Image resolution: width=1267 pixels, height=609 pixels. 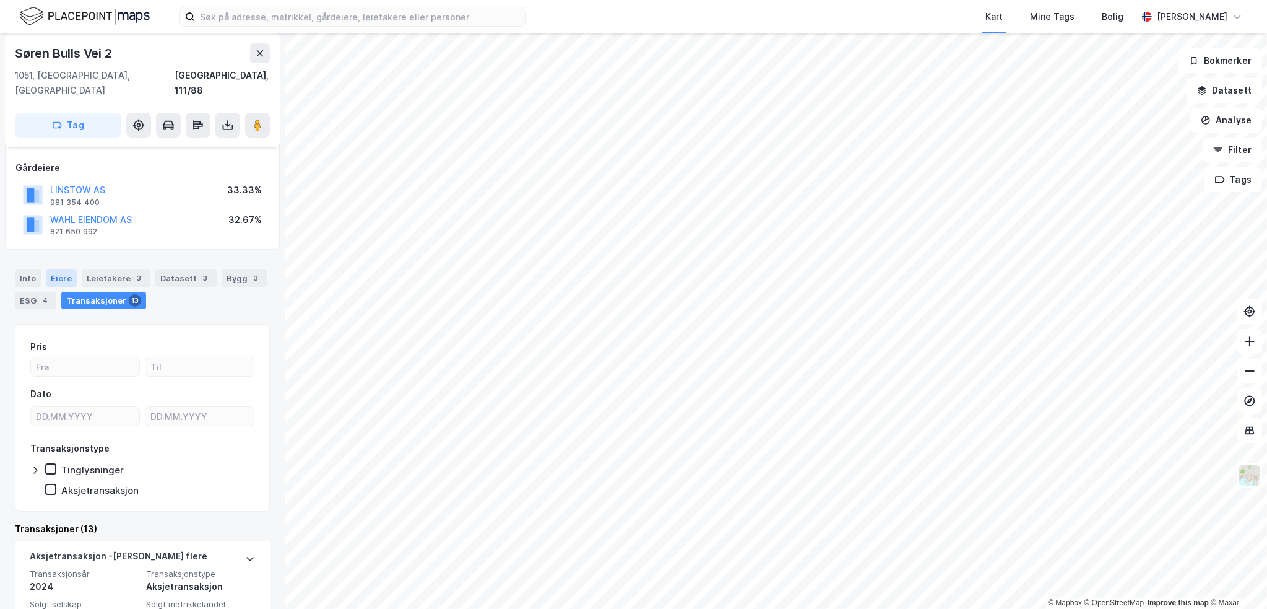 What do you see at coordinates (245, 220) in the screenshot?
I see `div: 32.67%` at bounding box center [245, 220].